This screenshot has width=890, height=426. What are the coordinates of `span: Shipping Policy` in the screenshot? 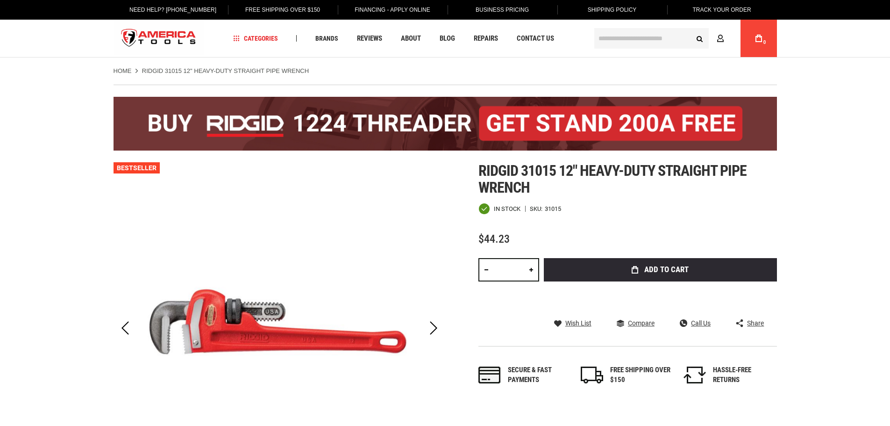 It's located at (612, 10).